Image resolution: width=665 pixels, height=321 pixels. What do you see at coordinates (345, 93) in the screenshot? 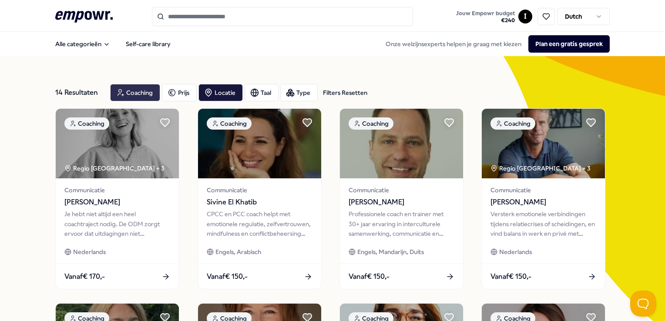
I see `div: Filters Resetten` at bounding box center [345, 93].